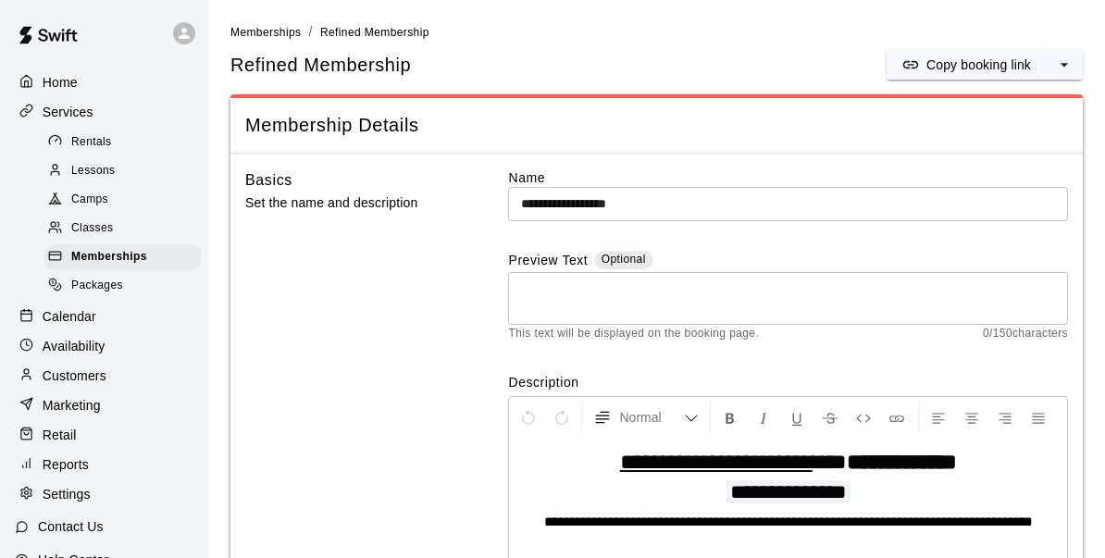 The width and height of the screenshot is (1105, 558). Describe the element at coordinates (104, 494) in the screenshot. I see `div: Settings` at that location.